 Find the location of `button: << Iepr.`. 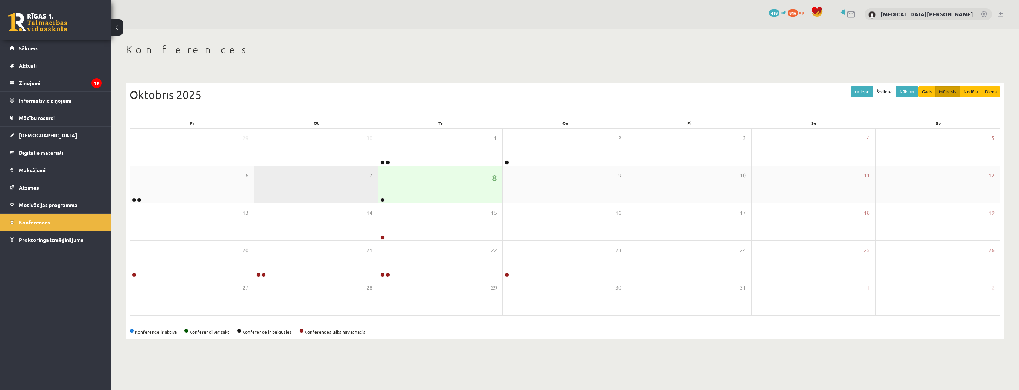

button: << Iepr. is located at coordinates (861, 91).